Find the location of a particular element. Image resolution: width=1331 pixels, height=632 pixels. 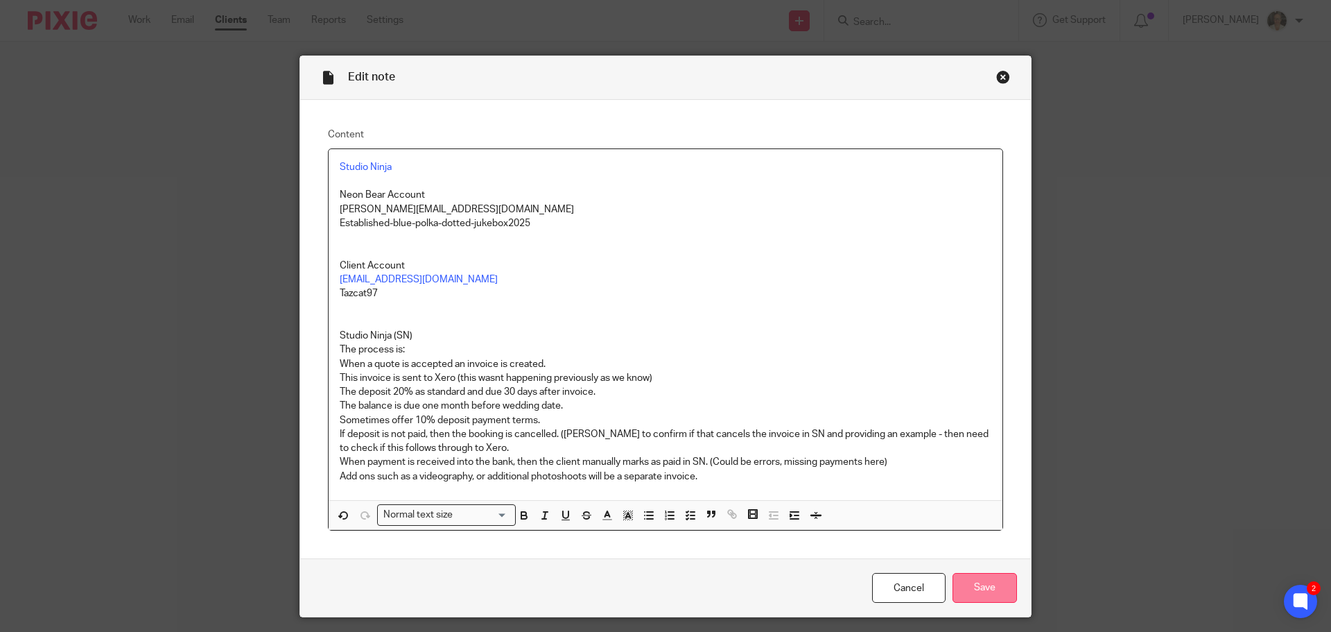

span: Edit note is located at coordinates (372, 77).